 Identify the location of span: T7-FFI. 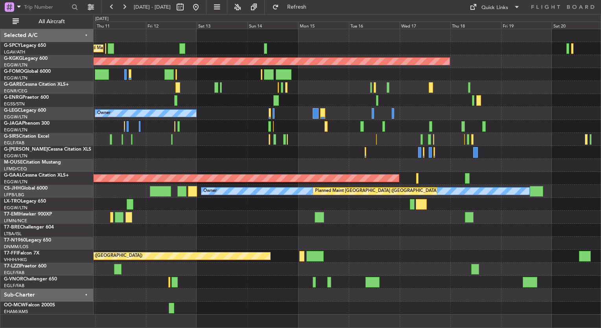
(11, 253).